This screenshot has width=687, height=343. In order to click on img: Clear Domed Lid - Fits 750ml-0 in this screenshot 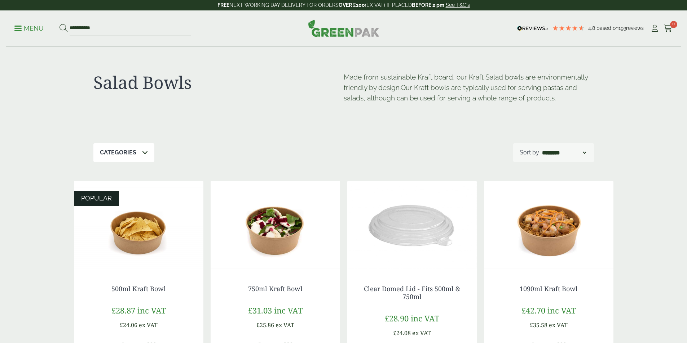, I will do `click(412, 226)`.